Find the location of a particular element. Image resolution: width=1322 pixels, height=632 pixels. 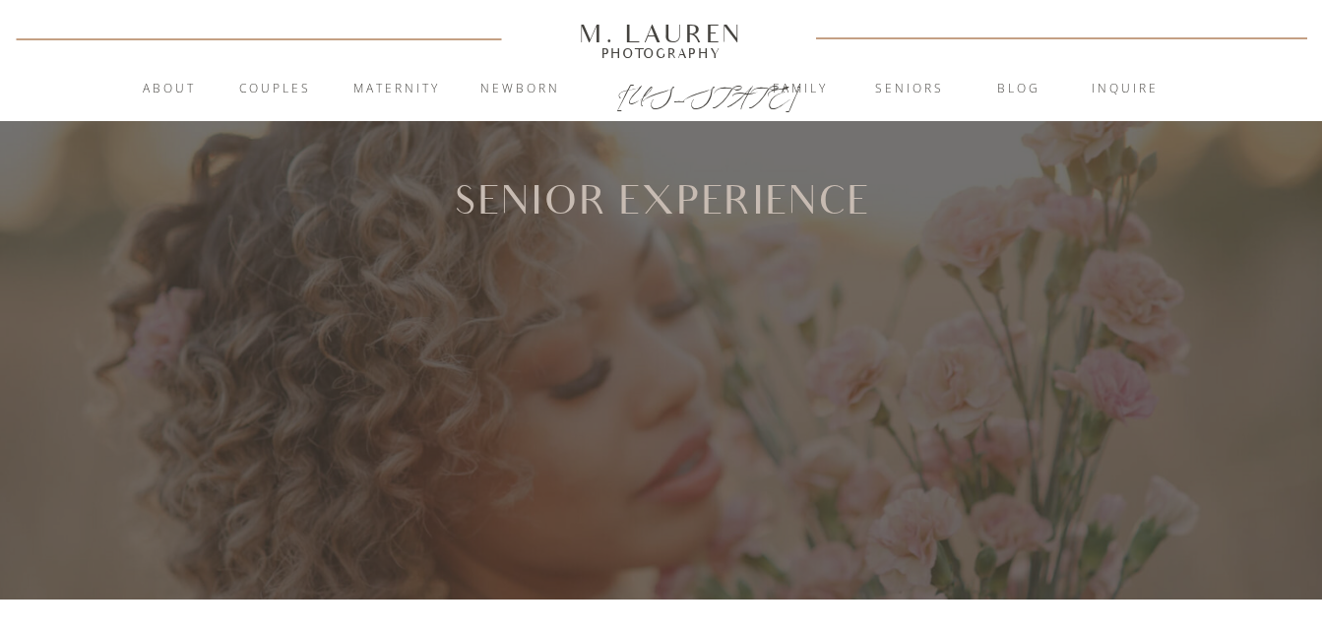

nav: Couples is located at coordinates (276, 90).